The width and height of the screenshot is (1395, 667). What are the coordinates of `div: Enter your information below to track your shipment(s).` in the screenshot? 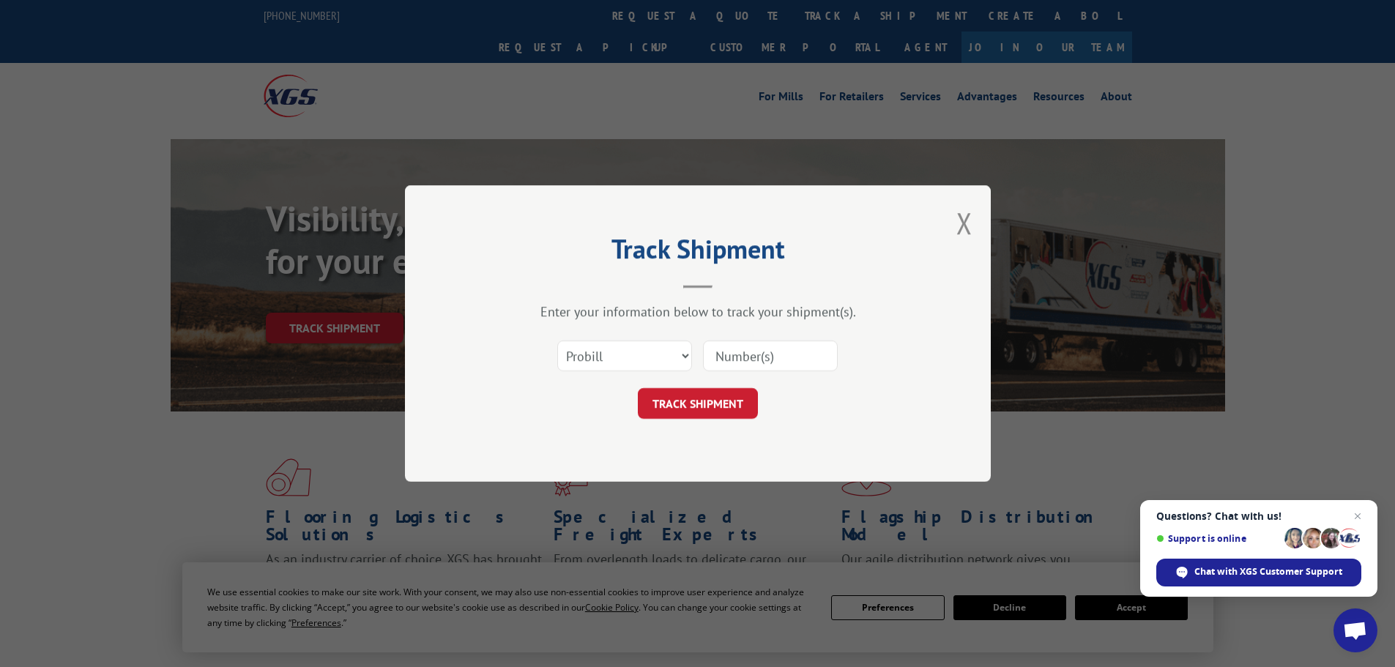 It's located at (698, 311).